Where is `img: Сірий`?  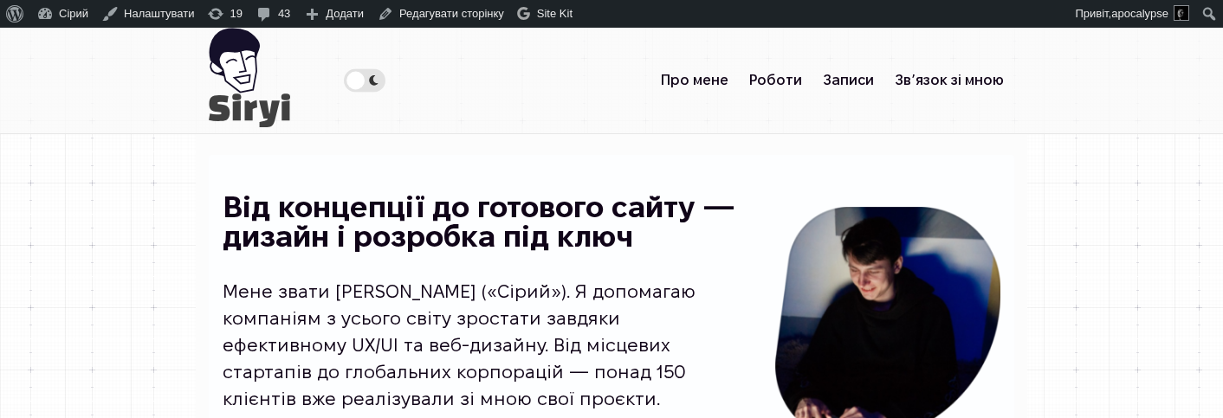
img: Сірий is located at coordinates (235, 61).